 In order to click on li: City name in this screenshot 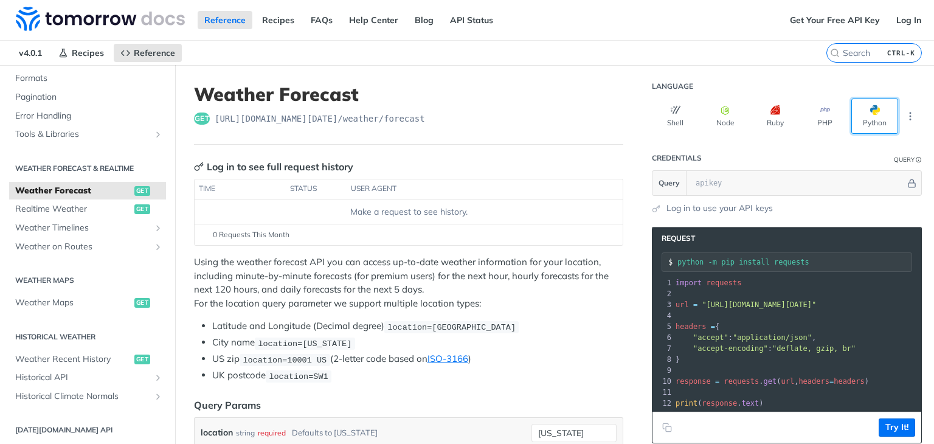, I will do `click(418, 342)`.